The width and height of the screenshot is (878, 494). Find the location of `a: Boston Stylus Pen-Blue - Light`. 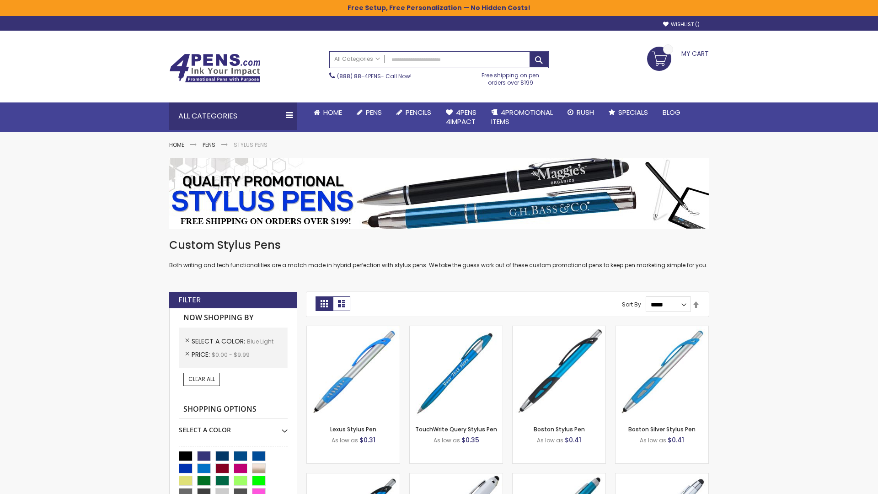

a: Boston Stylus Pen-Blue - Light is located at coordinates (559, 329).